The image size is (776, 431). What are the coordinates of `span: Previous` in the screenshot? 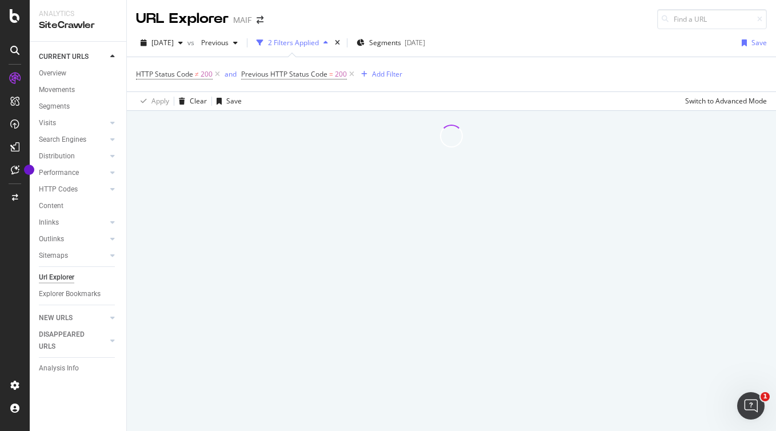 It's located at (213, 42).